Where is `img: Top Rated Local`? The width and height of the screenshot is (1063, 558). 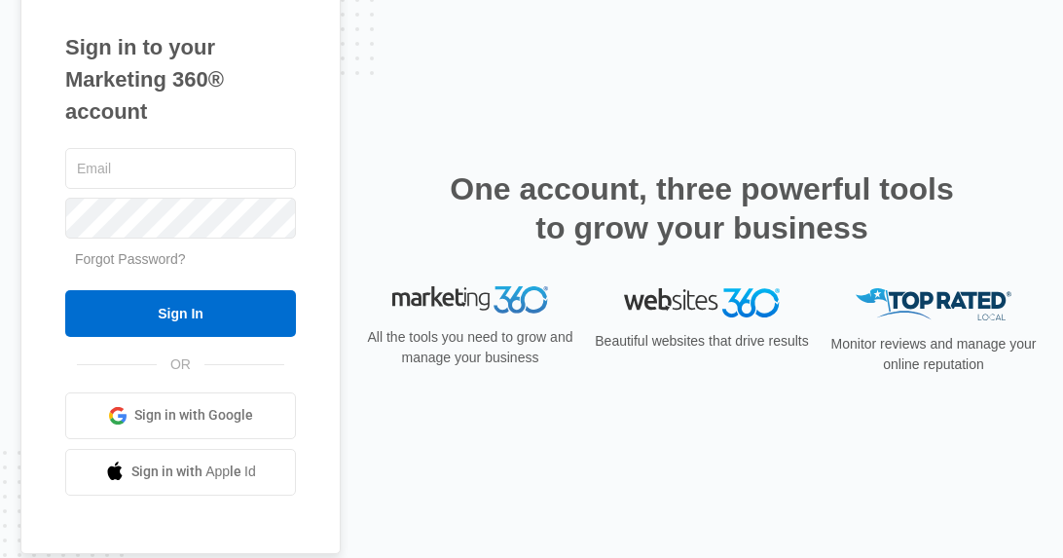 img: Top Rated Local is located at coordinates (933, 304).